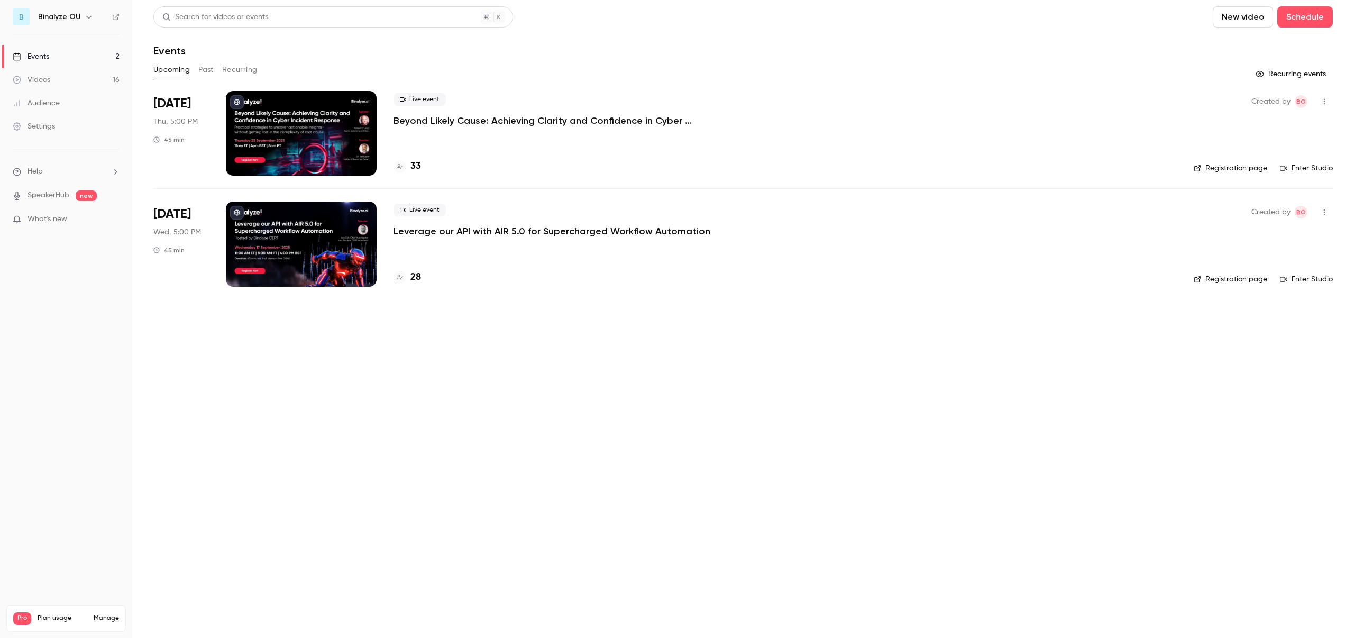  Describe the element at coordinates (552, 231) in the screenshot. I see `p: Leverage our API with AIR 5.0 for Supercharged Workflow Automation` at that location.